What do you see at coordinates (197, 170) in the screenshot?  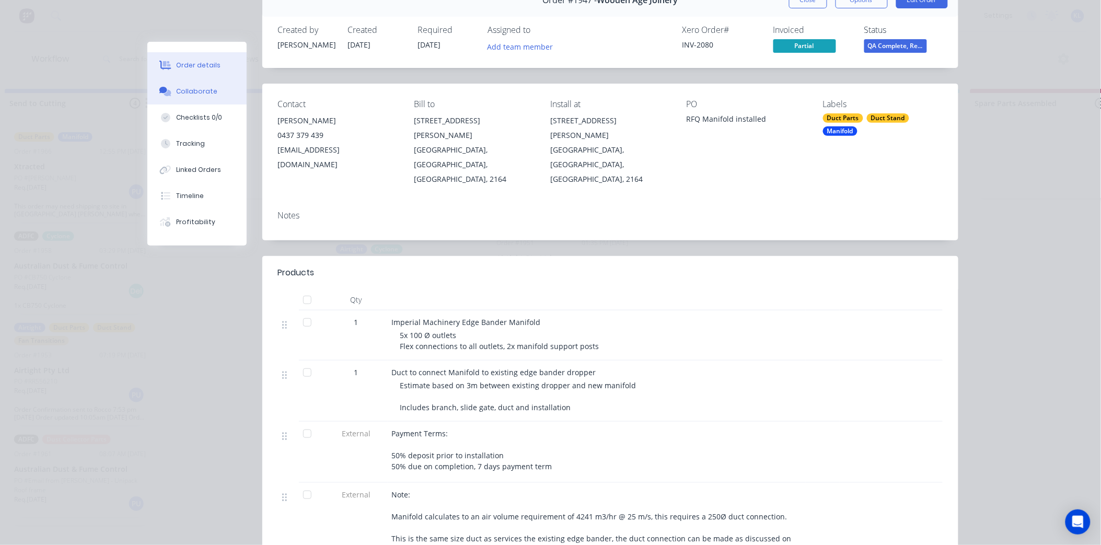 I see `button: Linked Orders` at bounding box center [197, 170].